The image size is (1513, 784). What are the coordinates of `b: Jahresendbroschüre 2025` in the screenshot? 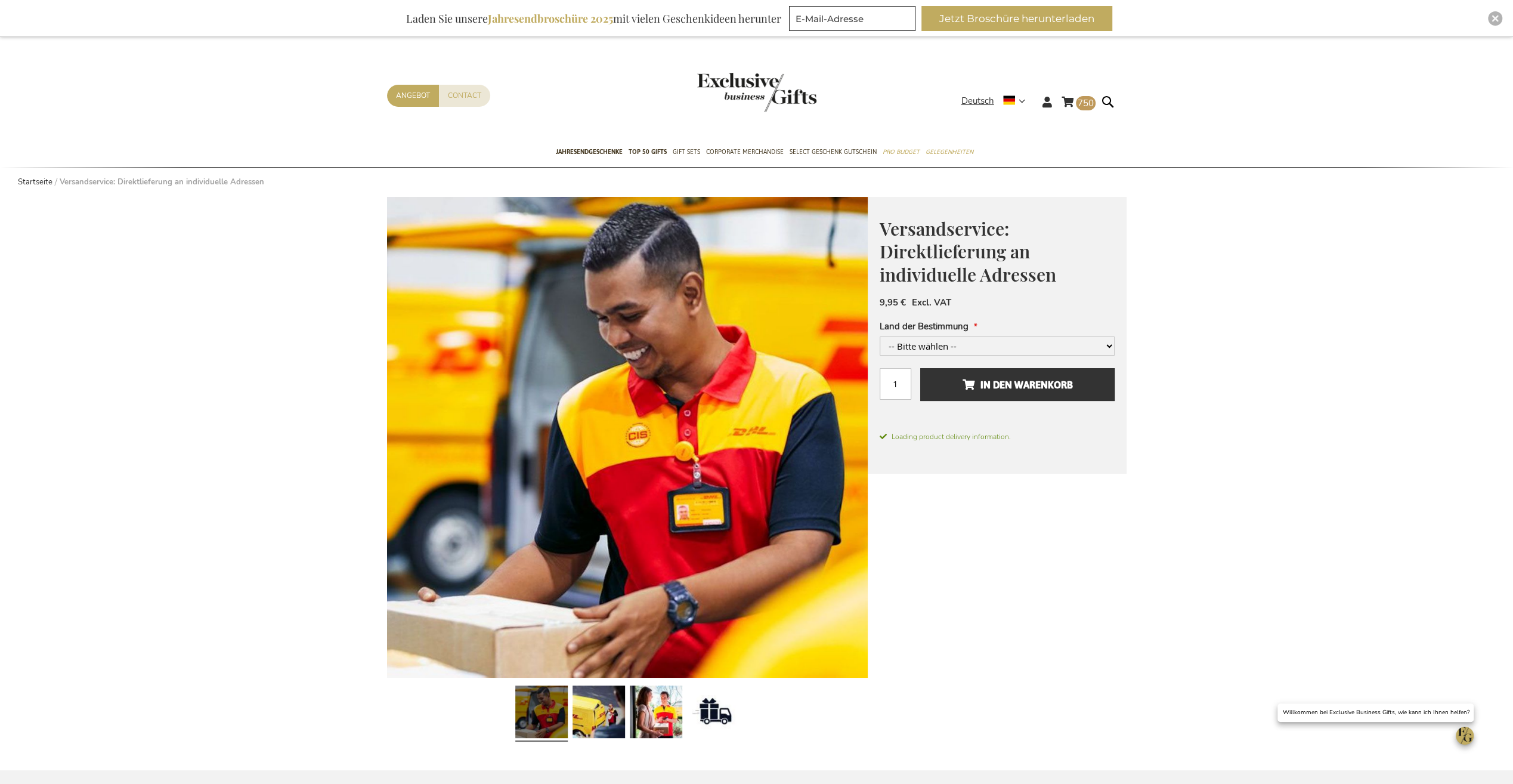 It's located at (550, 19).